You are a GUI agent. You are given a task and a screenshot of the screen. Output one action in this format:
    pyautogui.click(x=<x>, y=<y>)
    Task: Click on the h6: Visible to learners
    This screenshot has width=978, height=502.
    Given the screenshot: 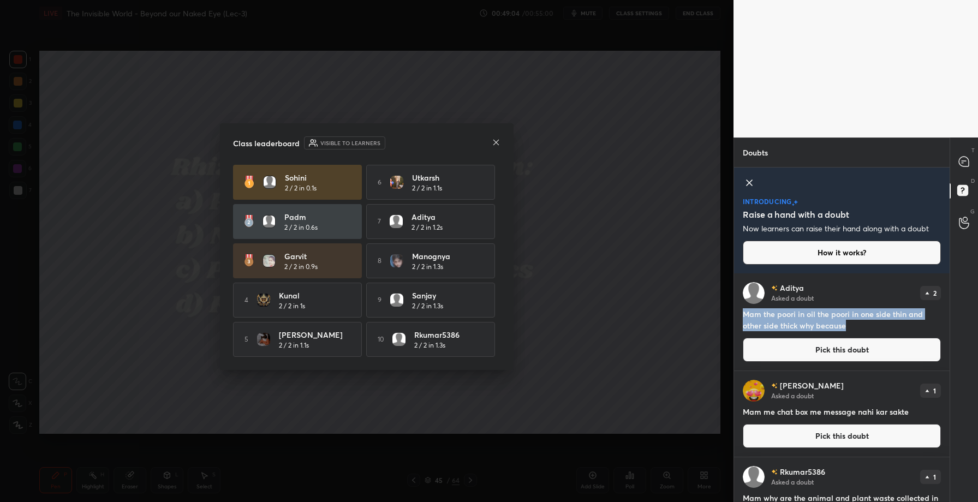 What is the action you would take?
    pyautogui.click(x=350, y=143)
    